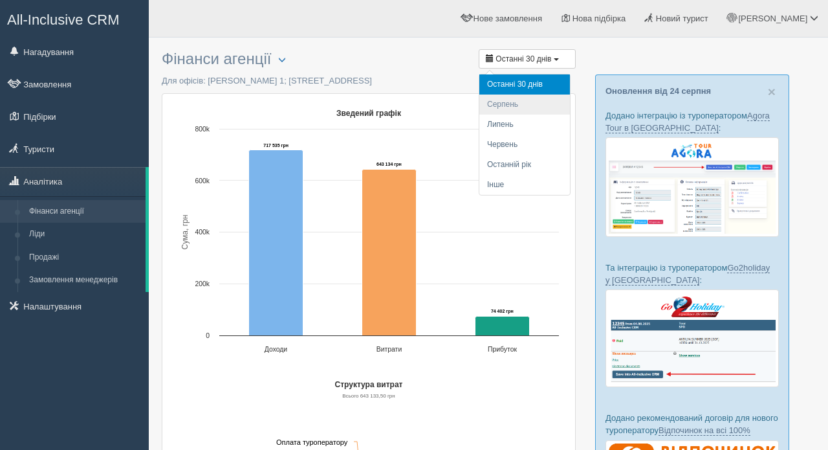 The width and height of the screenshot is (828, 450). What do you see at coordinates (84, 257) in the screenshot?
I see `a: Продажі` at bounding box center [84, 257].